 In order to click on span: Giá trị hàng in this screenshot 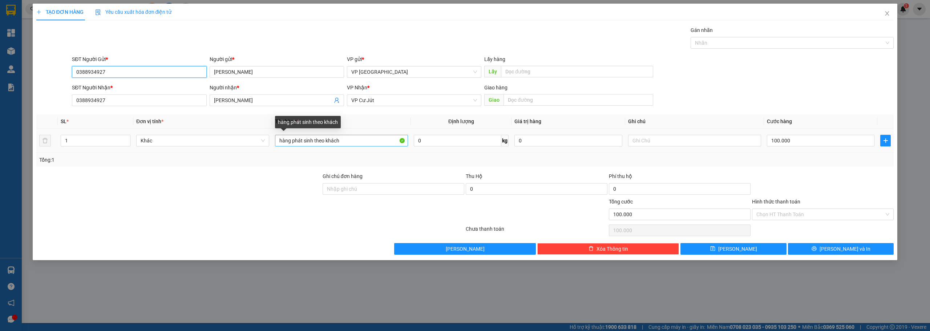, I will do `click(528, 121)`.